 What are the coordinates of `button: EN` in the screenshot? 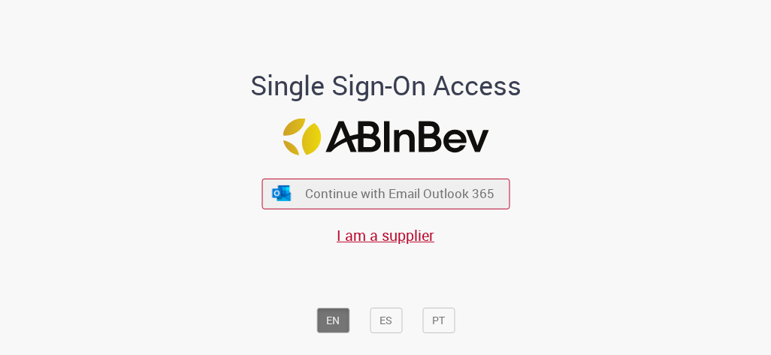 It's located at (333, 321).